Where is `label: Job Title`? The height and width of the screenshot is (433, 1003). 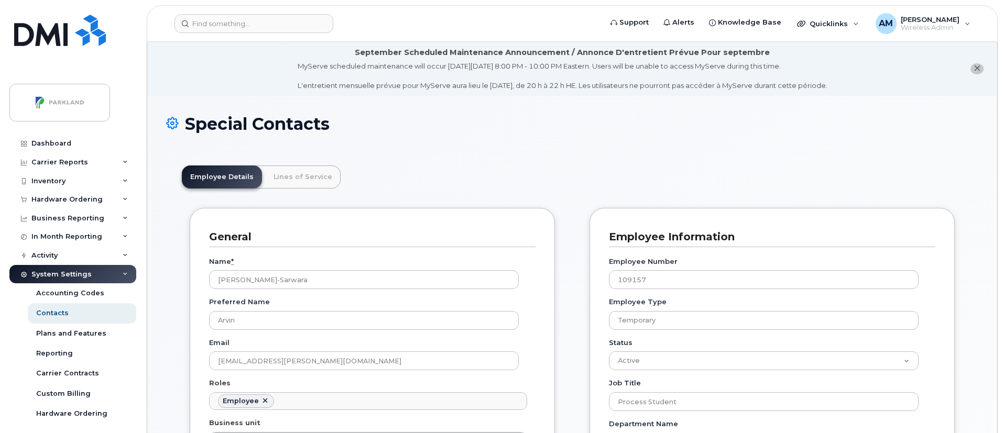 label: Job Title is located at coordinates (625, 383).